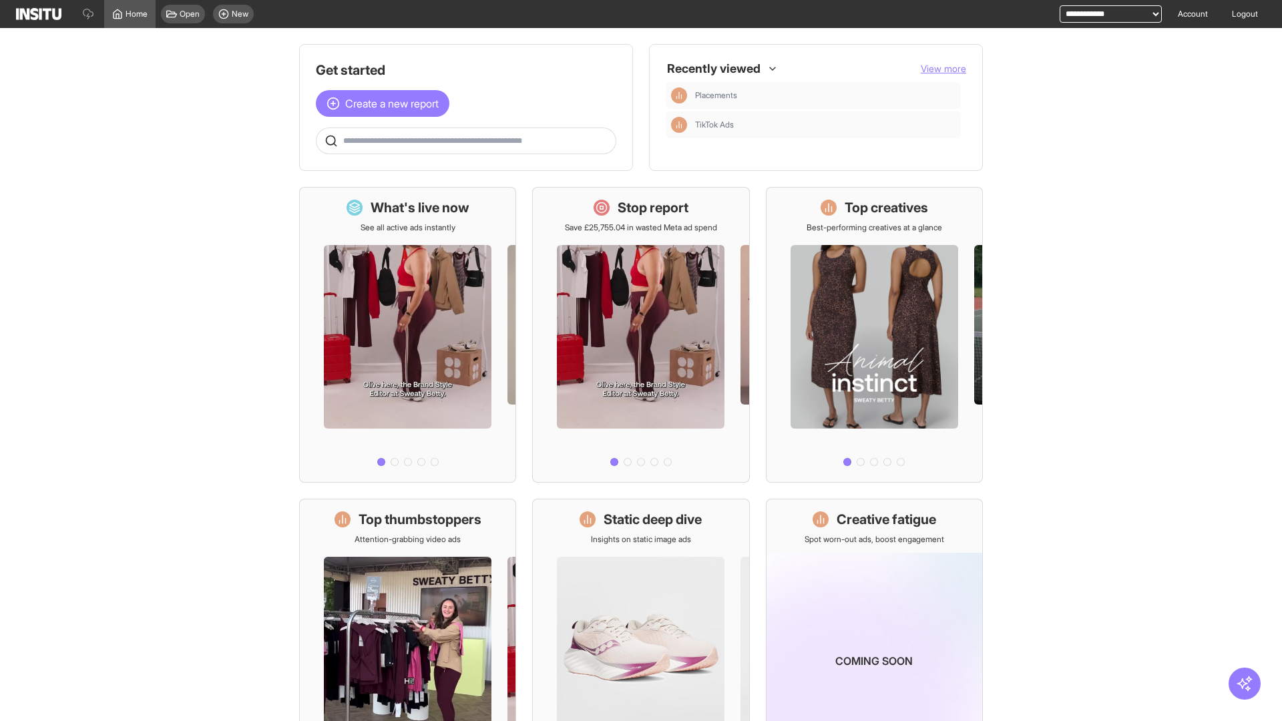 The height and width of the screenshot is (721, 1282). What do you see at coordinates (944, 68) in the screenshot?
I see `span: View more` at bounding box center [944, 68].